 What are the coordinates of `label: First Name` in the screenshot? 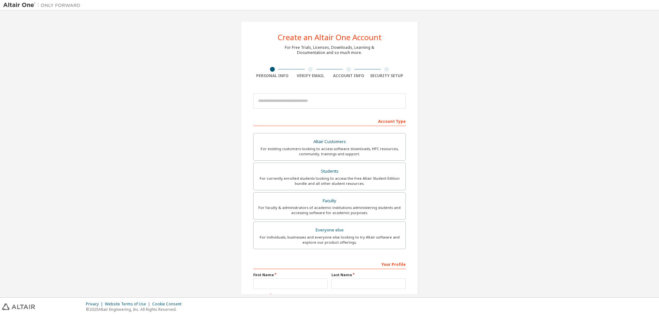 It's located at (290, 275).